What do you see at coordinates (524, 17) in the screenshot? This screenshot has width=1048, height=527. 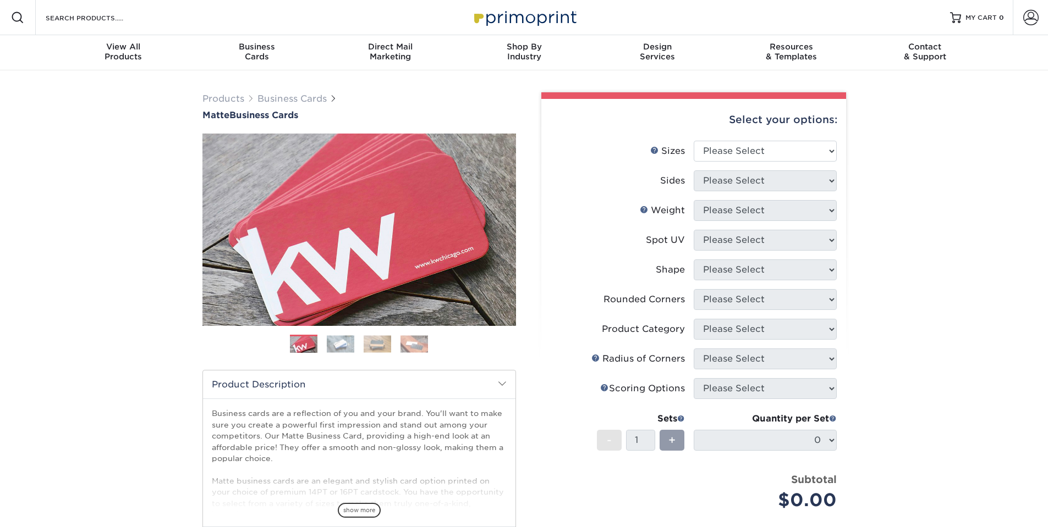 I see `img: Primoprint` at bounding box center [524, 17].